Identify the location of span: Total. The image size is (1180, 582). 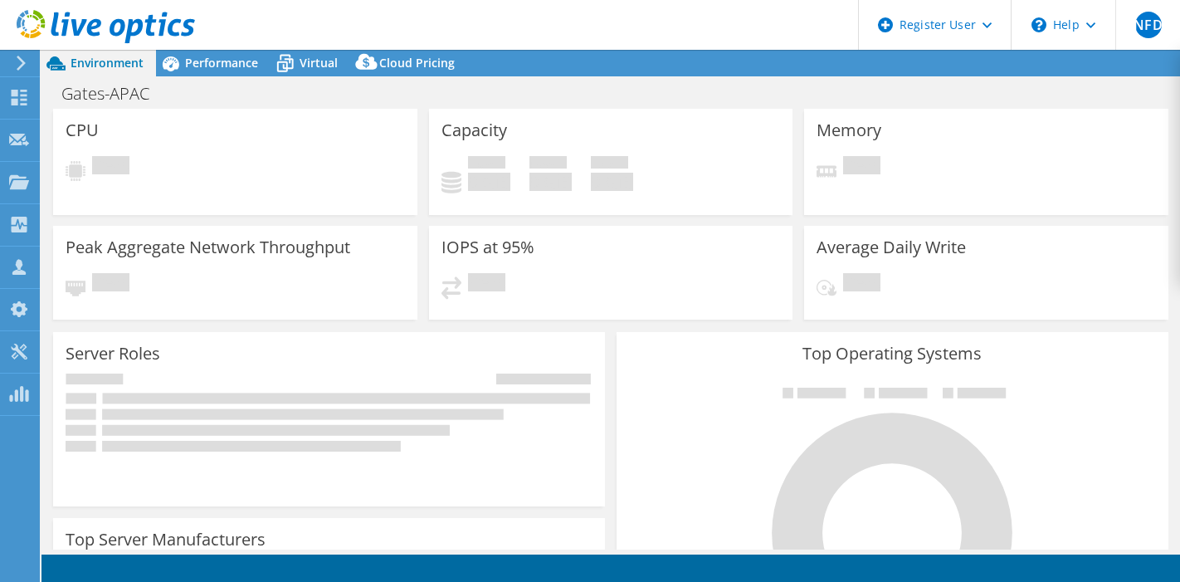
(609, 164).